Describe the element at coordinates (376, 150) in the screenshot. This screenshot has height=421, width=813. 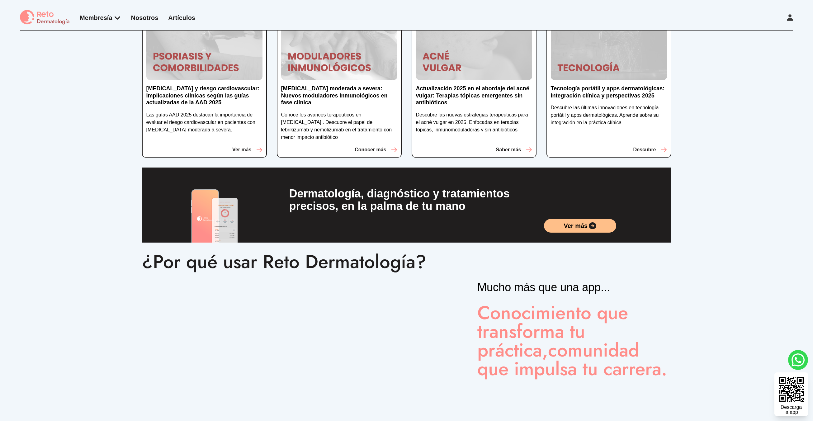
I see `a: Conocer más` at that location.